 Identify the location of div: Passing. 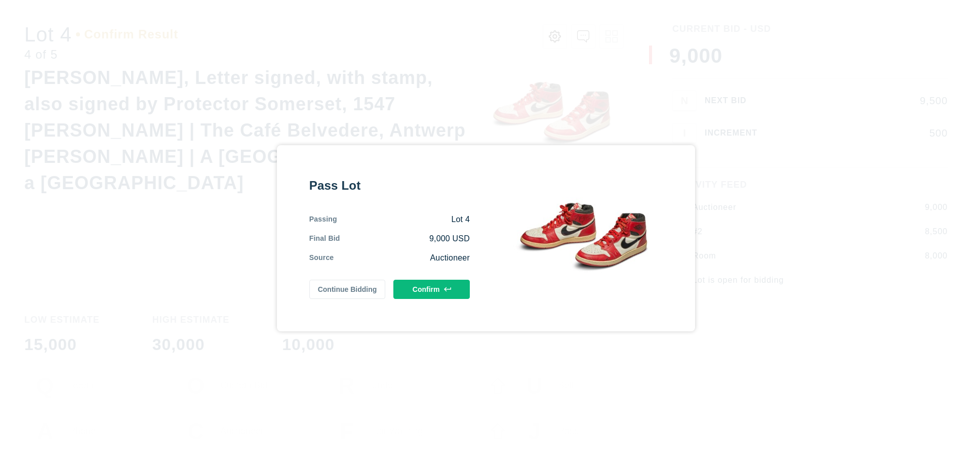
(323, 220).